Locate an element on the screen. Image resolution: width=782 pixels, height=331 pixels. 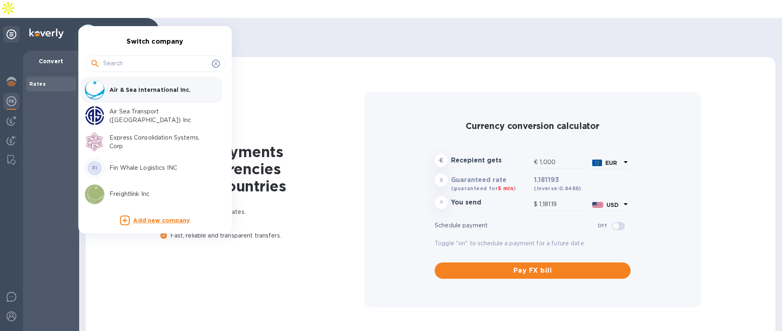
p: Air & Sea International Inc. is located at coordinates (161, 90).